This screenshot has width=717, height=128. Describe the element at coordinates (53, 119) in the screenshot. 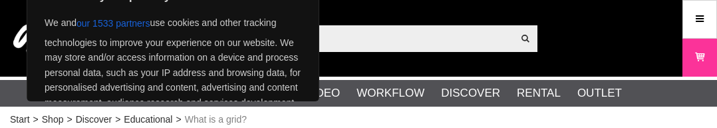

I see `a: Shop` at that location.